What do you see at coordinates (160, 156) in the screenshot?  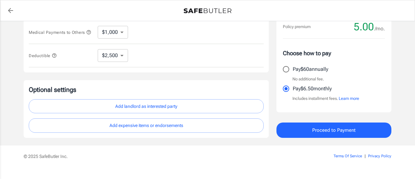 I see `p: © 2025 SafeButler Inc.` at bounding box center [160, 156].